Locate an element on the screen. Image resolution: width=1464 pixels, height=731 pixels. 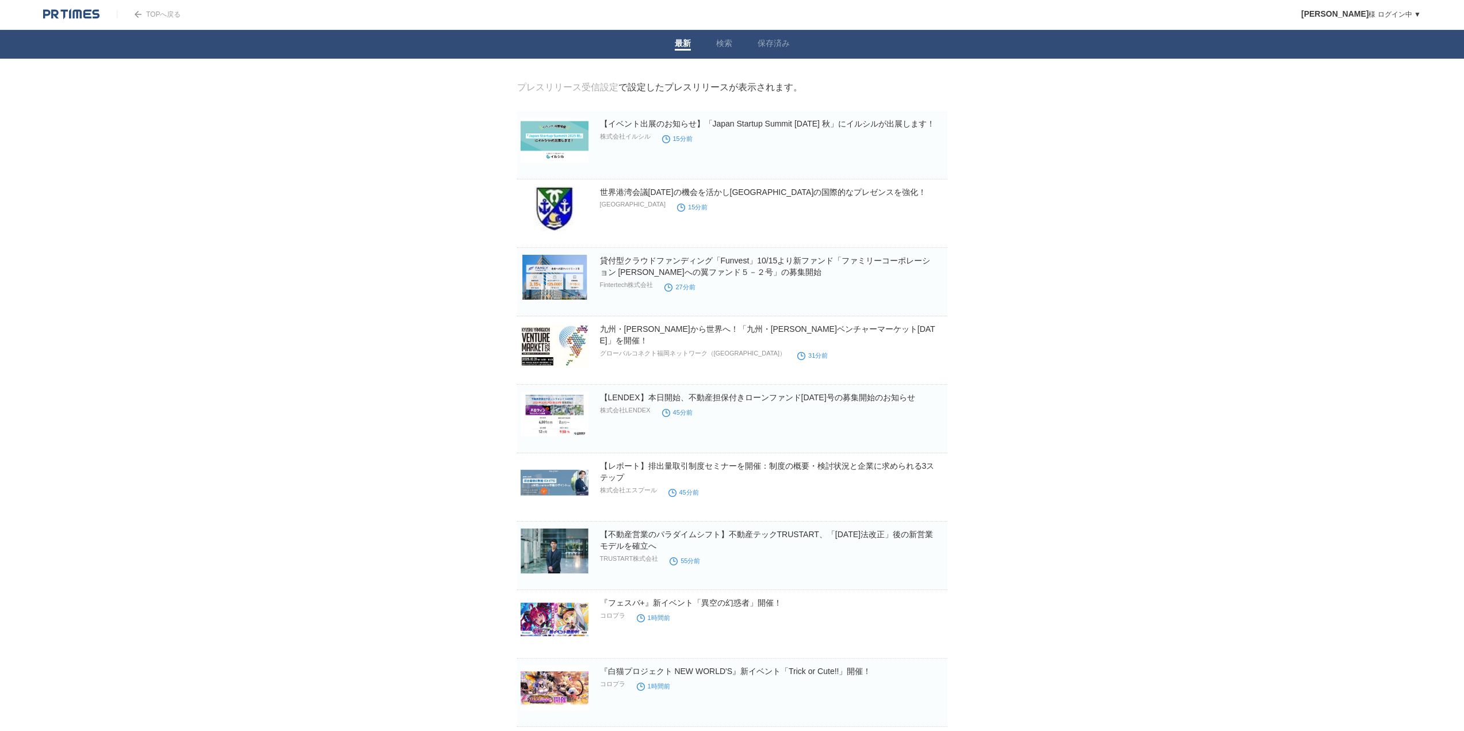
time: 55分前 is located at coordinates (684, 561).